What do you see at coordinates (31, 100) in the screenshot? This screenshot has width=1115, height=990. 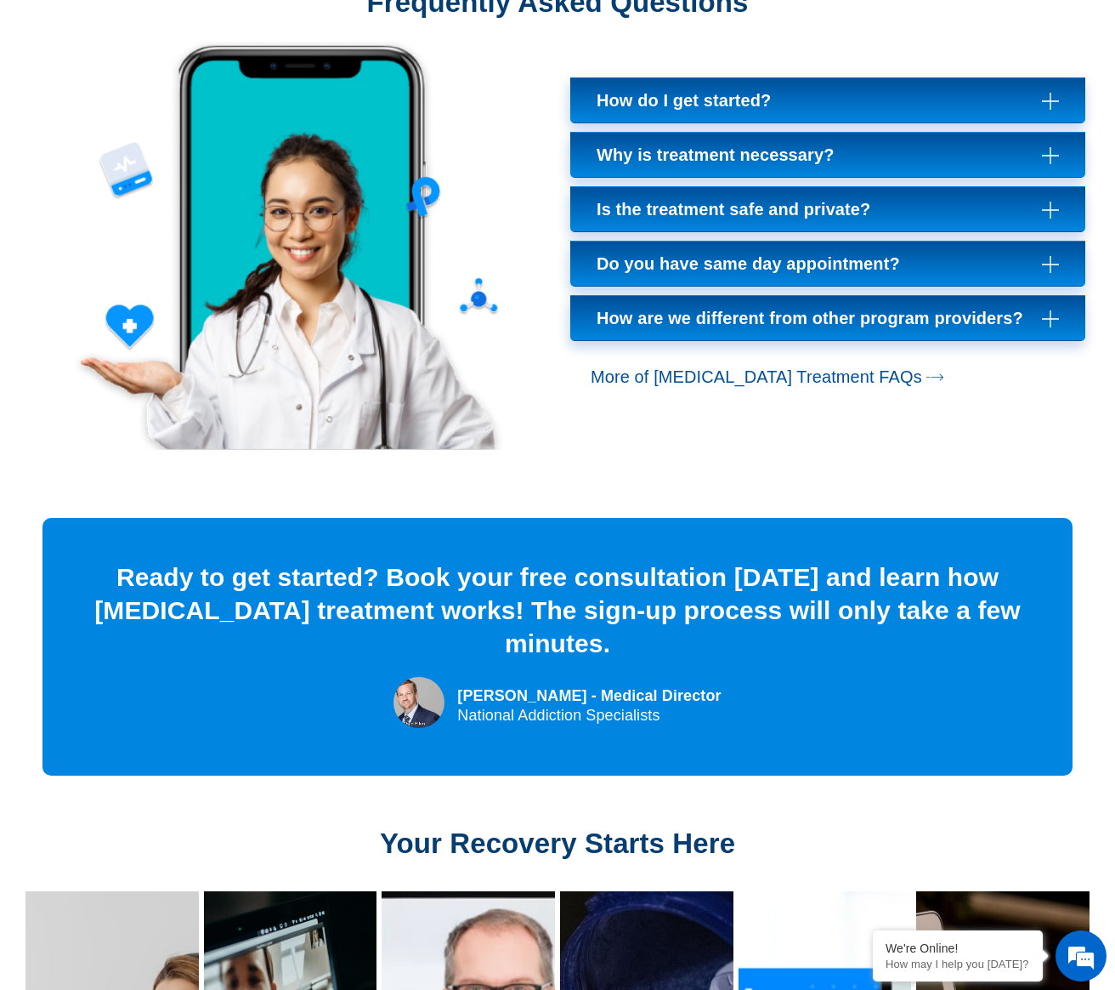 I see `div: Navigation go back` at bounding box center [31, 100].